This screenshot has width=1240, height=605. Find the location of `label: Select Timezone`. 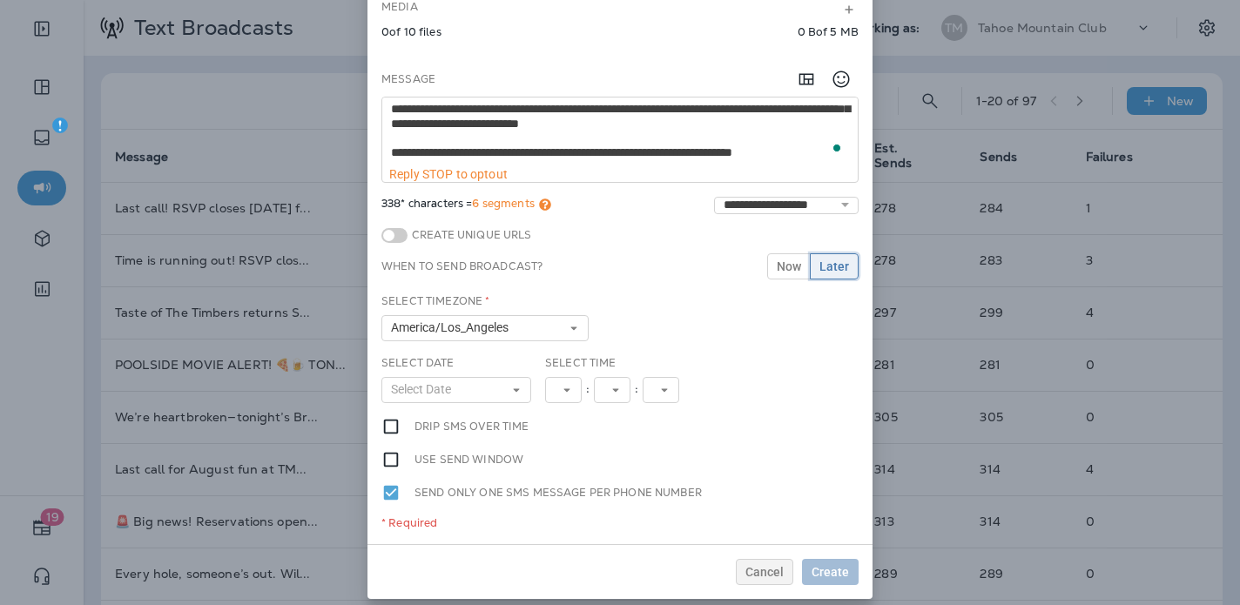

label: Select Timezone is located at coordinates (435, 301).